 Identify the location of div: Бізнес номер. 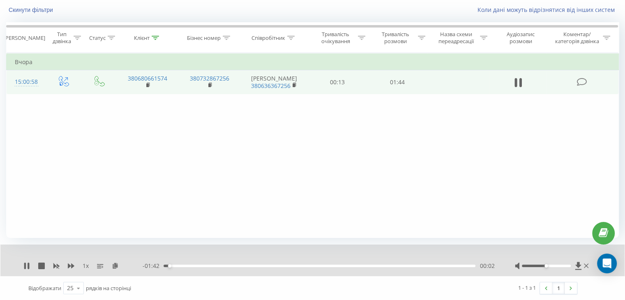
(204, 38).